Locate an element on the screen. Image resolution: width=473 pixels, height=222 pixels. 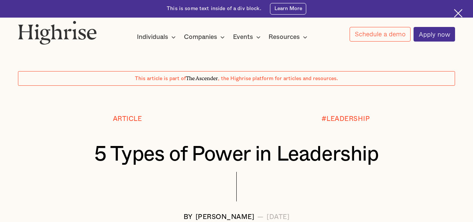
div: This is some text inside of a div block. is located at coordinates (214, 9).